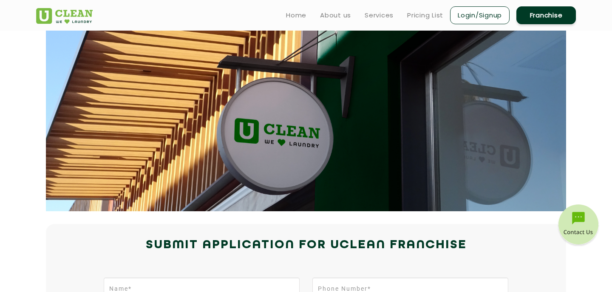 The height and width of the screenshot is (292, 612). Describe the element at coordinates (64, 16) in the screenshot. I see `img: UClean Laundry and Dry Cleaning` at that location.